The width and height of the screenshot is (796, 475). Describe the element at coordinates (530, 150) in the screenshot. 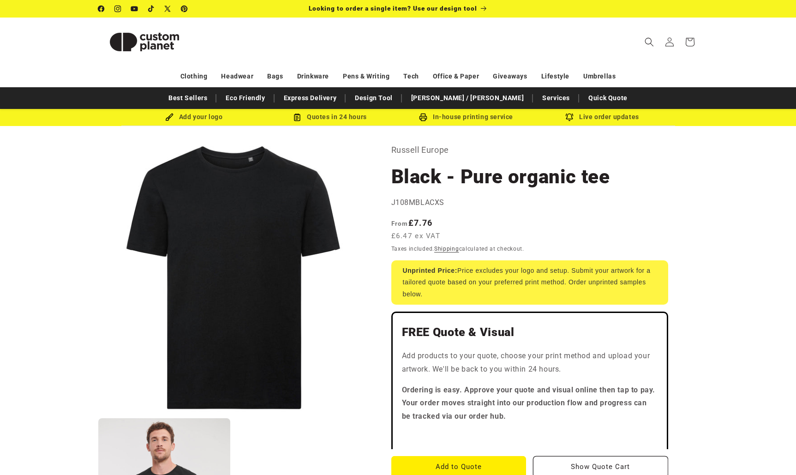

I see `p: Russell Europe` at that location.